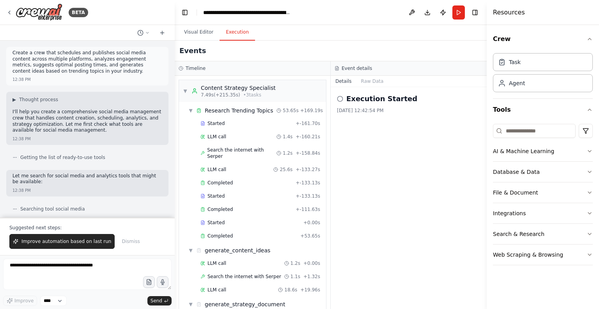 This screenshot has height=309, width=599. Describe the element at coordinates (543, 172) in the screenshot. I see `button: Database & Data` at that location.